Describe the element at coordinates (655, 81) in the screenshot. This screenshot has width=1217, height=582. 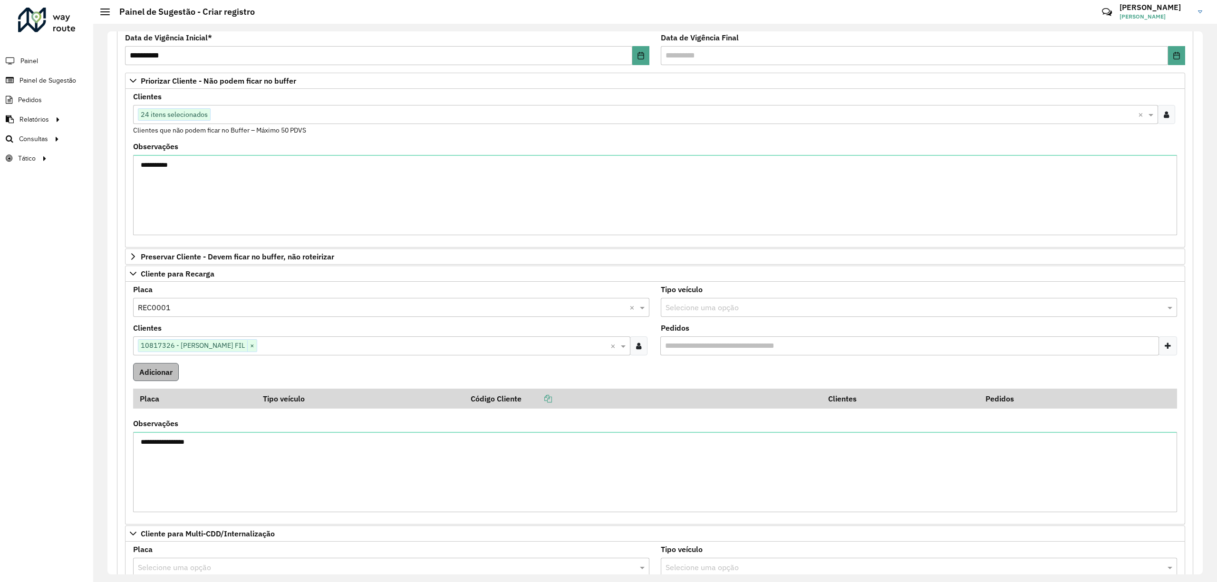
I see `a: Priorizar Cliente - Não podem ficar no buffer` at that location.